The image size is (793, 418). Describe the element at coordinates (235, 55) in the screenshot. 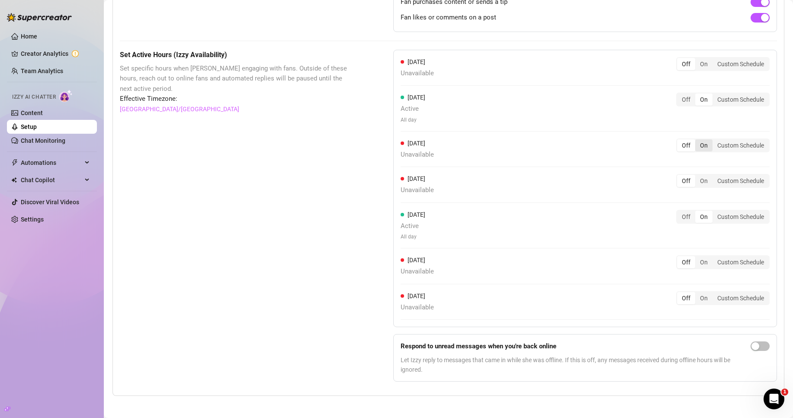

I see `h5: Set Active Hours (Izzy Availability)` at that location.